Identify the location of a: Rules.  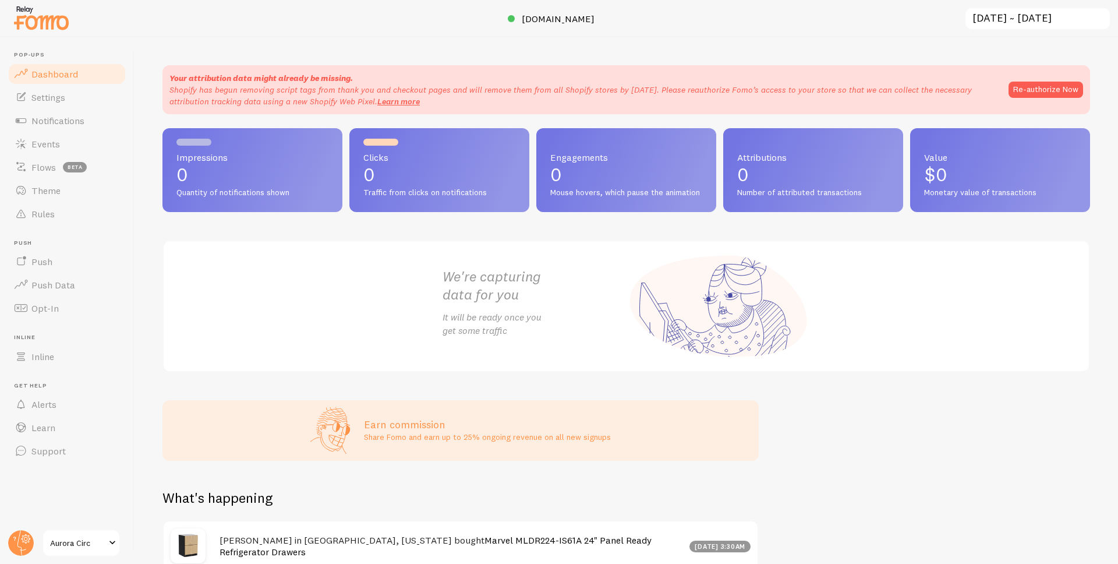
(67, 214).